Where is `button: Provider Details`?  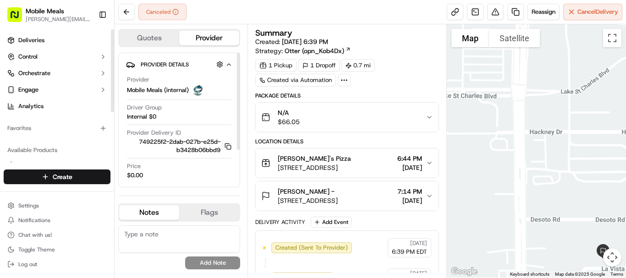 button: Provider Details is located at coordinates (179, 64).